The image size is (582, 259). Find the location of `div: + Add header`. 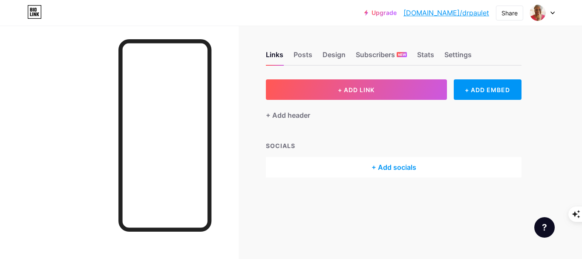

div: + Add header is located at coordinates (288, 115).